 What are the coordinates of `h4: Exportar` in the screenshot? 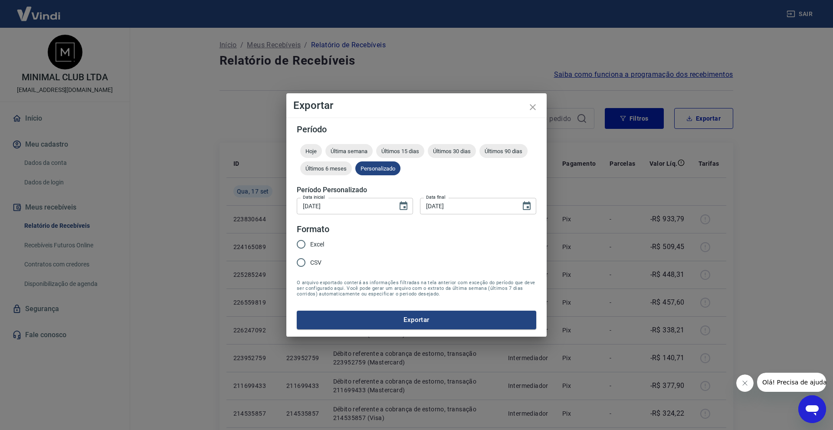 It's located at (416, 105).